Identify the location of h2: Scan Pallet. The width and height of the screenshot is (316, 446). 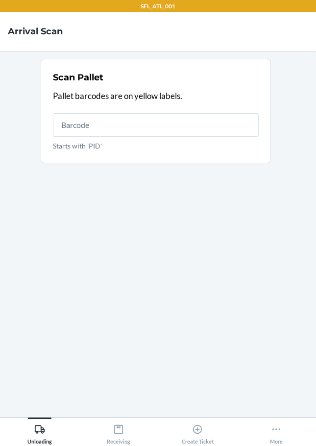
(78, 77).